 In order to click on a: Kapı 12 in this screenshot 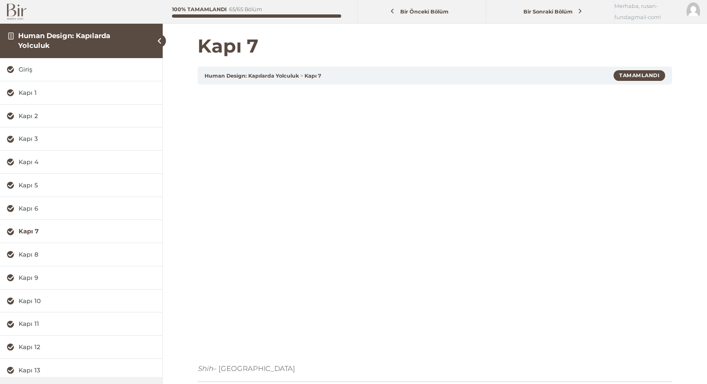, I will do `click(81, 347)`.